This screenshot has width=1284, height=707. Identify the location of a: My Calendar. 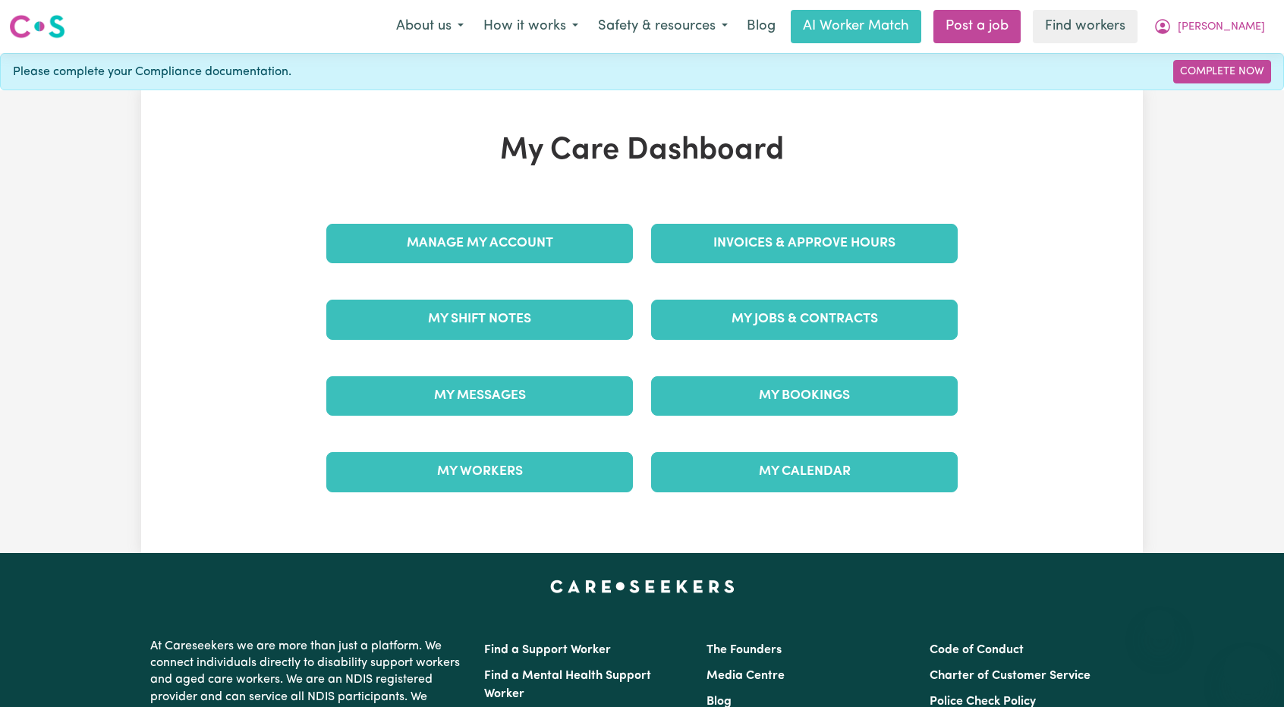
(804, 472).